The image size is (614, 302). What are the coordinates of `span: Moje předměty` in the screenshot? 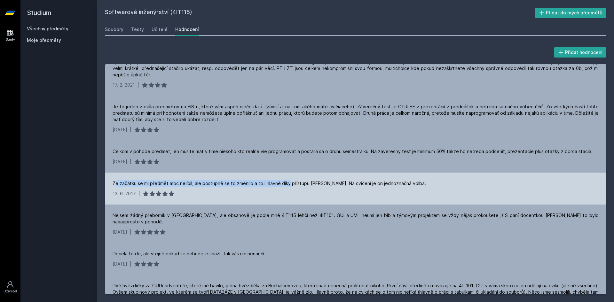 It's located at (44, 40).